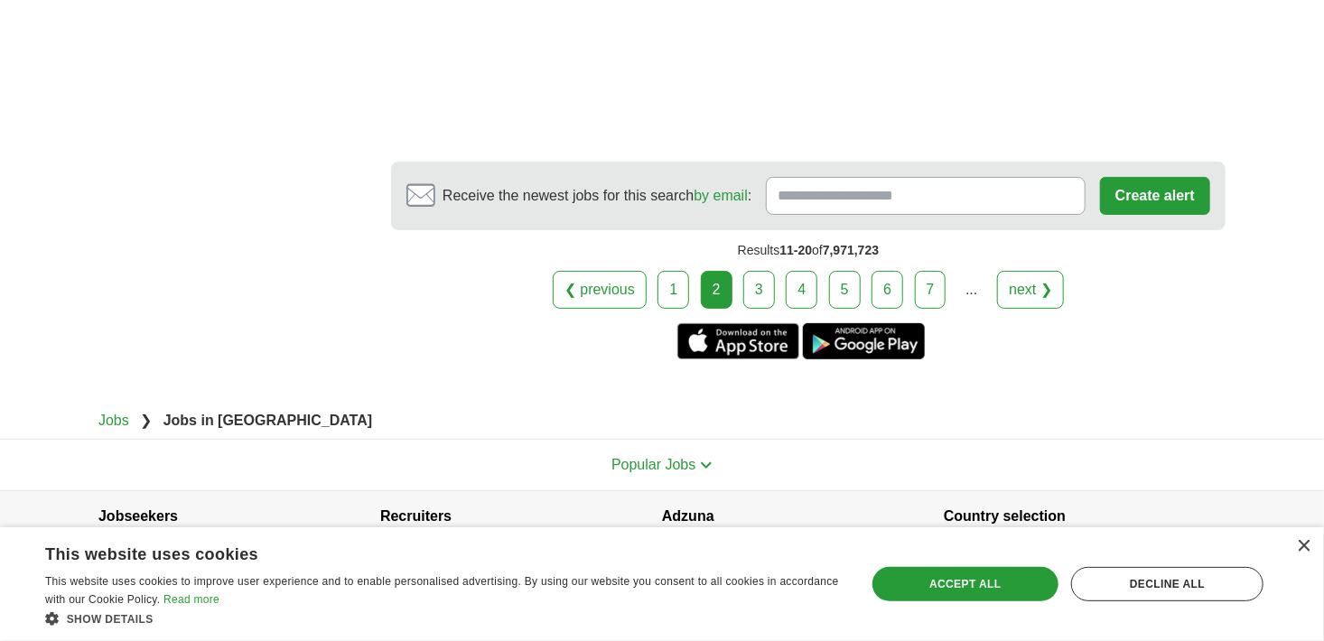  Describe the element at coordinates (1155, 196) in the screenshot. I see `button: Create alert` at that location.